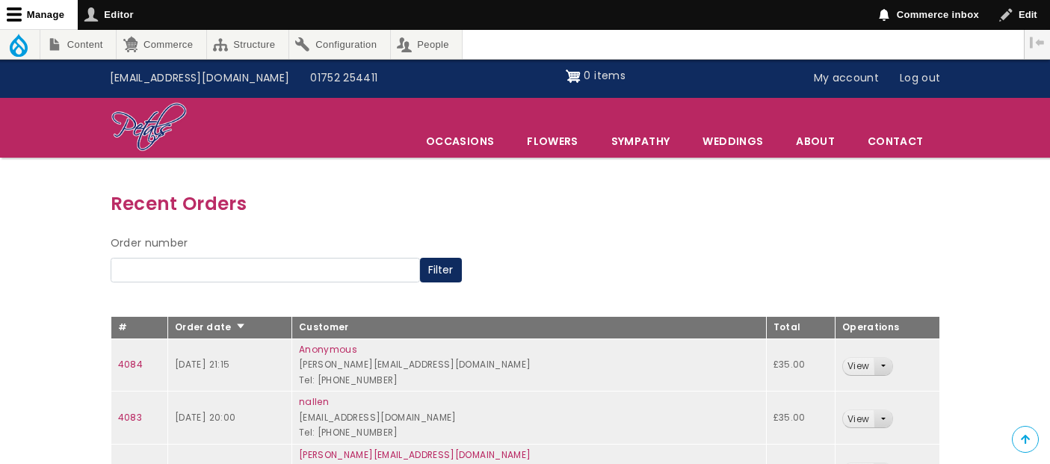 The height and width of the screenshot is (464, 1050). What do you see at coordinates (847, 78) in the screenshot?
I see `a: My account` at bounding box center [847, 78].